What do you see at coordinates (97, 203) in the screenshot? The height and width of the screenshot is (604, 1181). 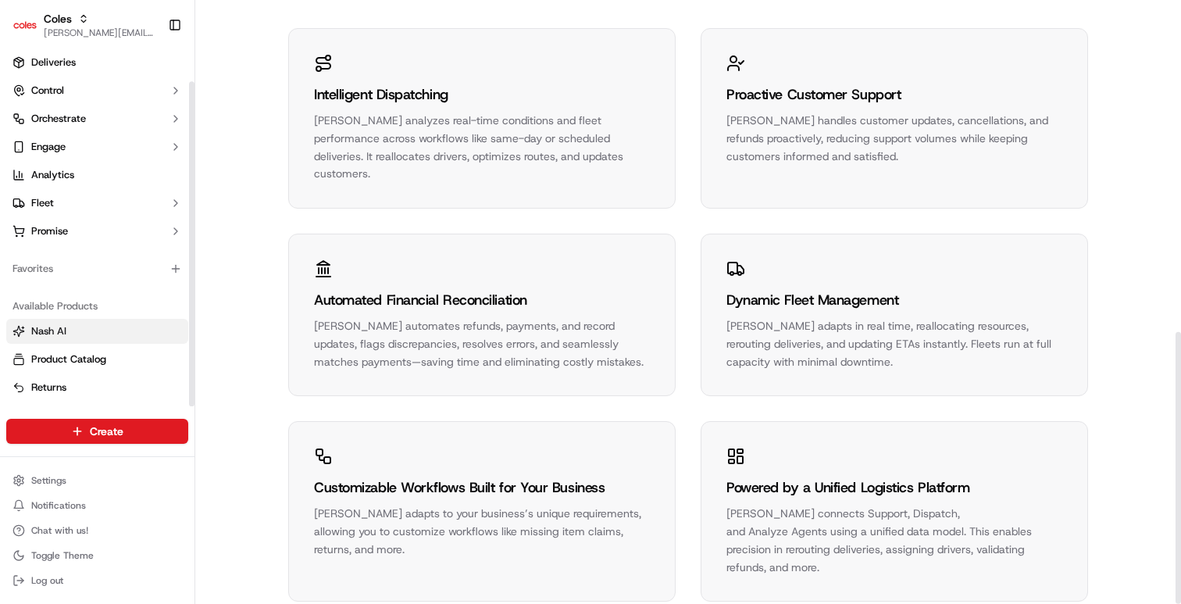 I see `button: Fleet` at bounding box center [97, 203].